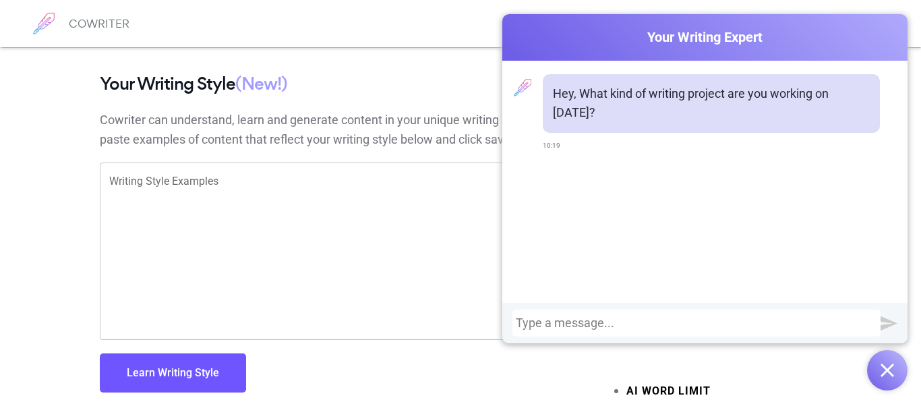  I want to click on p: Cowriter can understand, learn and generate content in your unique writing style. Simply paste ex..., so click(336, 130).